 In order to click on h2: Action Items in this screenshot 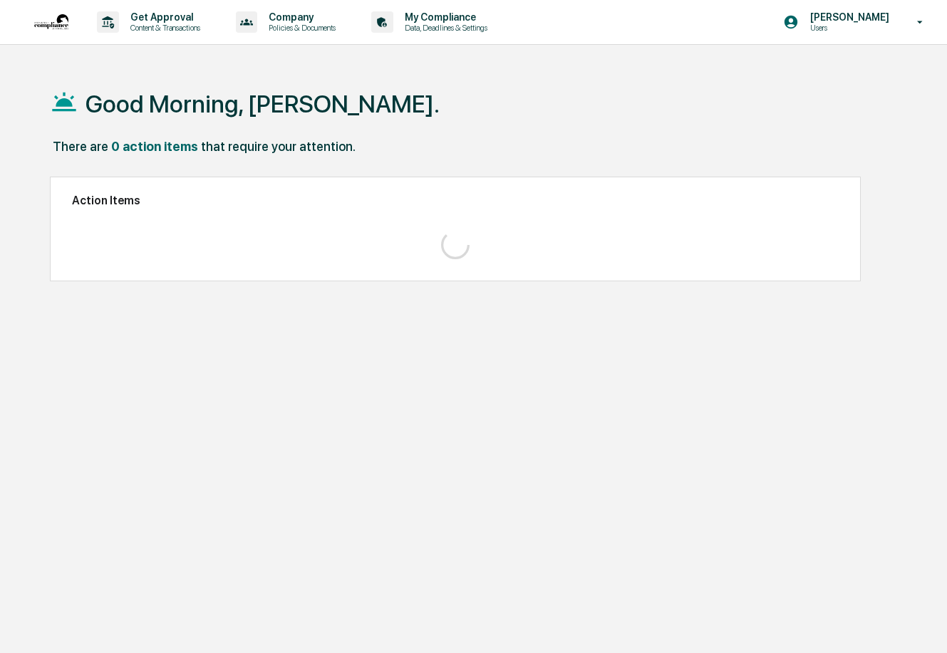, I will do `click(455, 200)`.